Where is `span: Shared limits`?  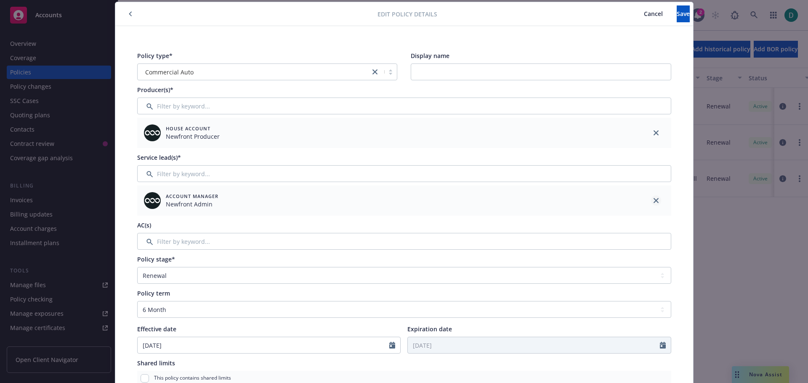 span: Shared limits is located at coordinates (156, 363).